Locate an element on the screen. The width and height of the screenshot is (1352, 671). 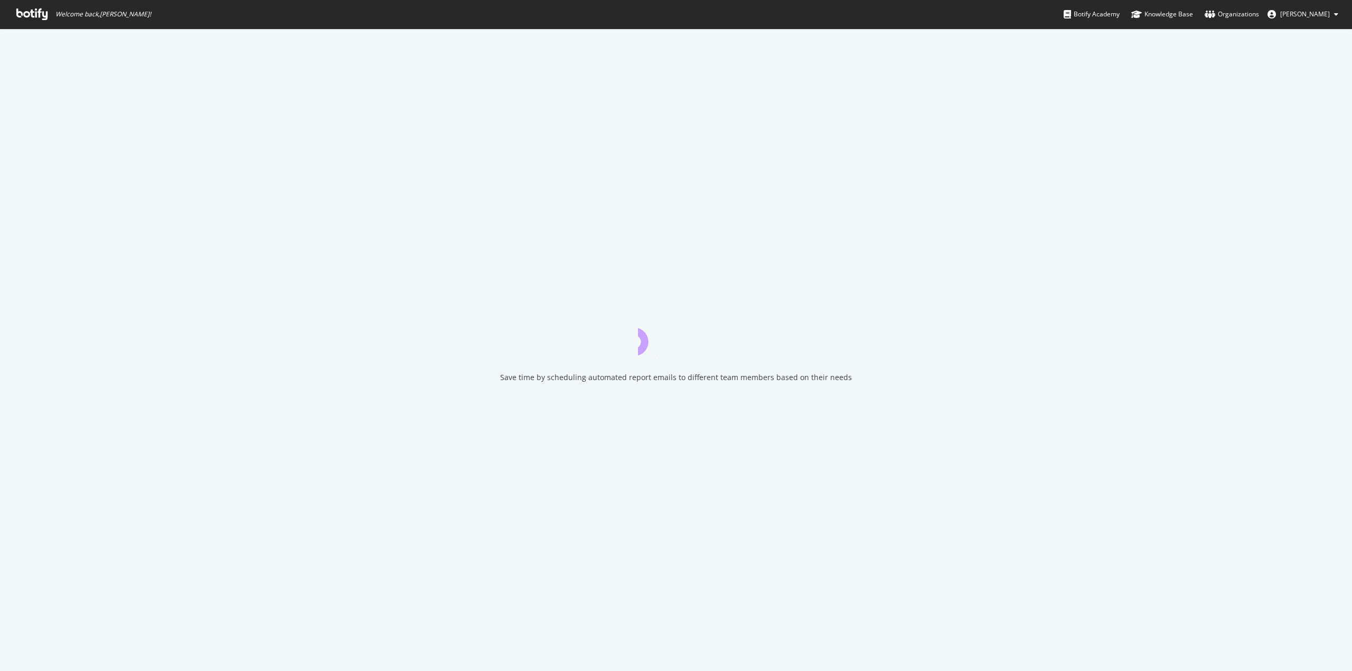
div: Knowledge Base is located at coordinates (1162, 14).